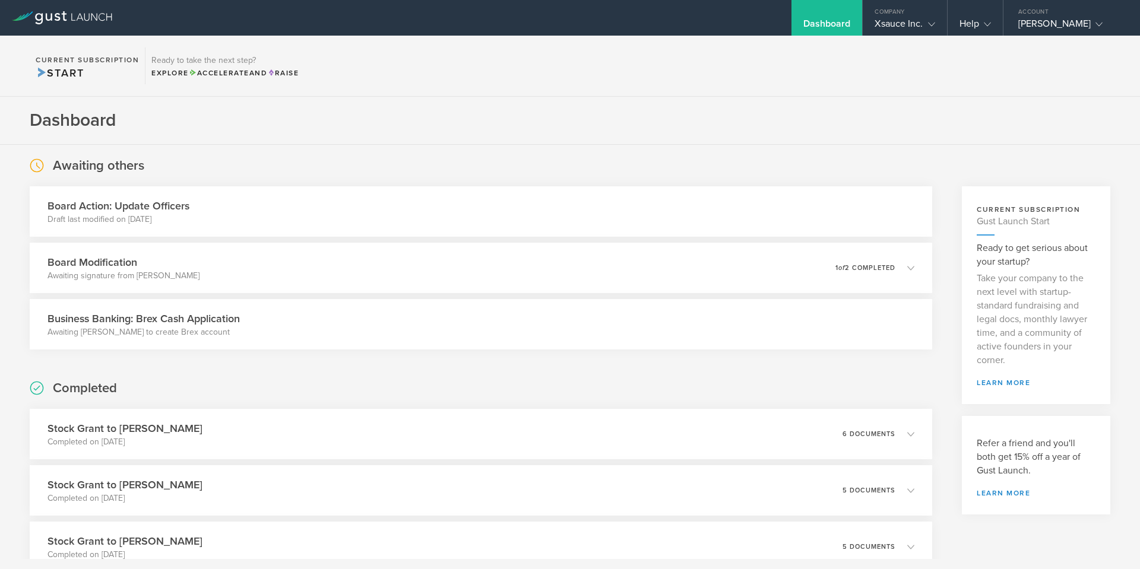 The image size is (1140, 569). Describe the element at coordinates (1036, 457) in the screenshot. I see `h3: Refer a friend and you'll both get 15% off a year of Gust Launch.` at that location.